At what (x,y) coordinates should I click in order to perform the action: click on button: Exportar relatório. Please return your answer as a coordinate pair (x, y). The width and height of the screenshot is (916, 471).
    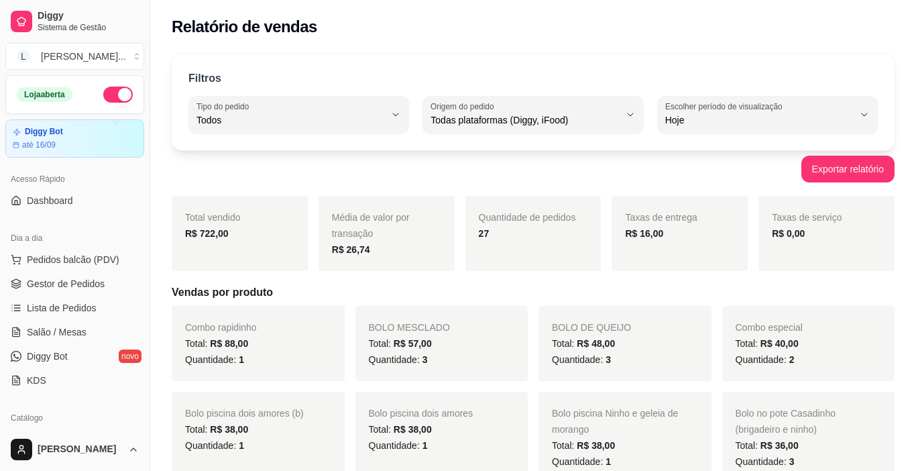
    Looking at the image, I should click on (848, 169).